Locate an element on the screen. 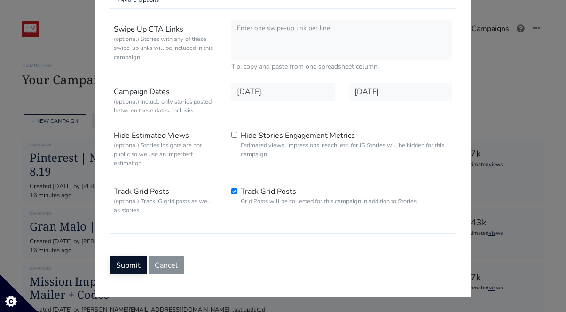 This screenshot has height=312, width=566. small: (optional) Include only stories posted between these dates, inclusive. is located at coordinates (166, 106).